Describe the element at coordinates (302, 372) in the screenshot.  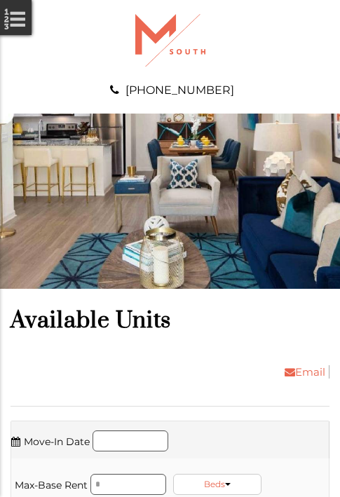
I see `a: Email` at that location.